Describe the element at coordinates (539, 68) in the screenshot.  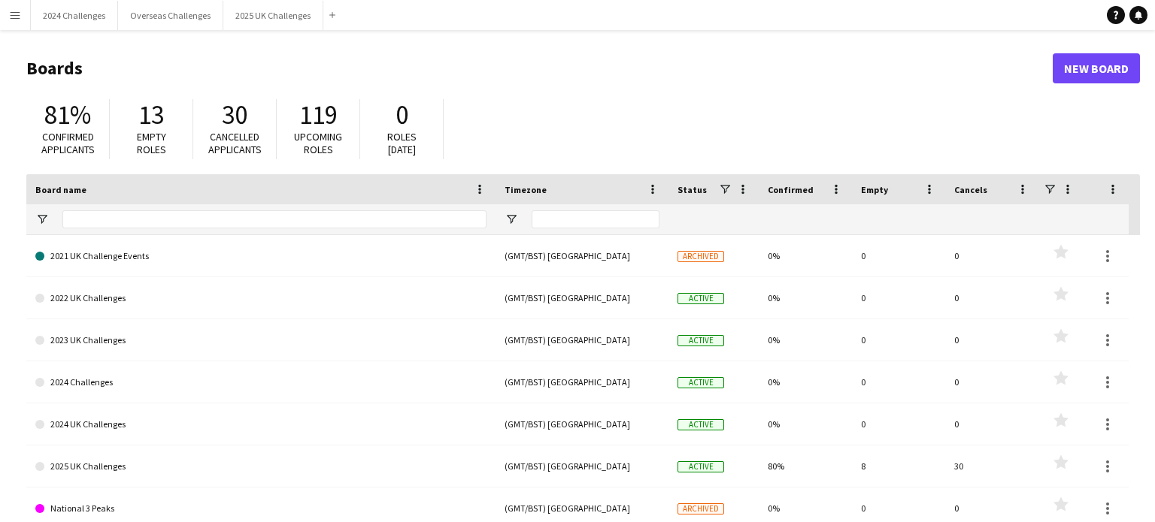
I see `h1: Boards` at that location.